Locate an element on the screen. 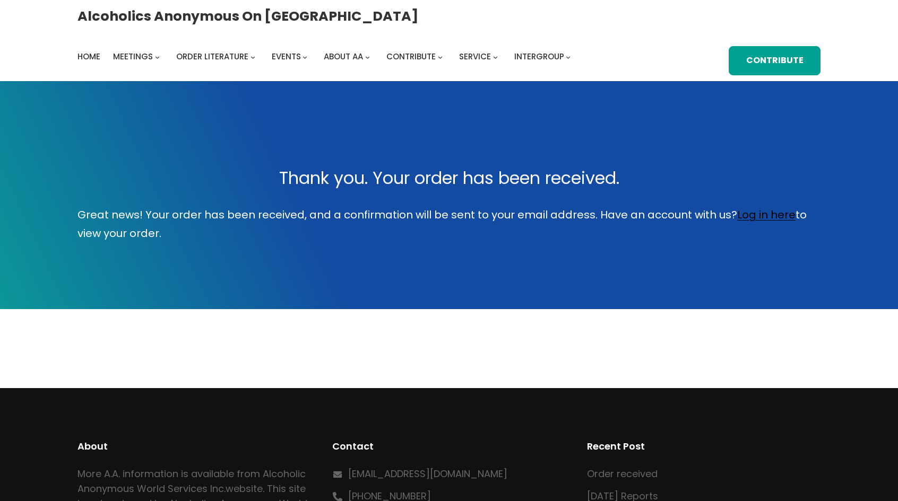  h2: About is located at coordinates (194, 447).